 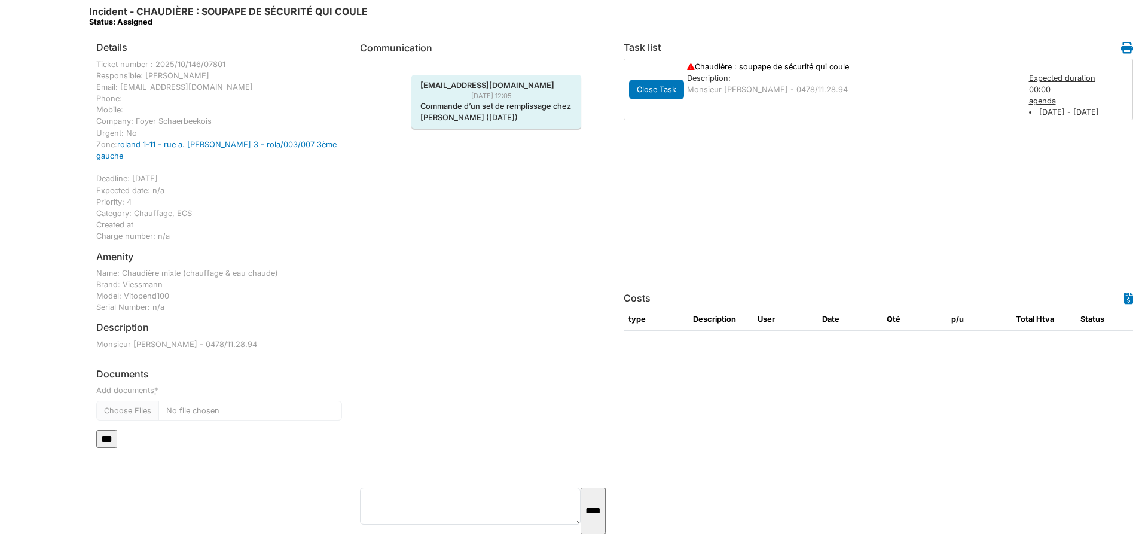 I want to click on th: Status, so click(x=1108, y=319).